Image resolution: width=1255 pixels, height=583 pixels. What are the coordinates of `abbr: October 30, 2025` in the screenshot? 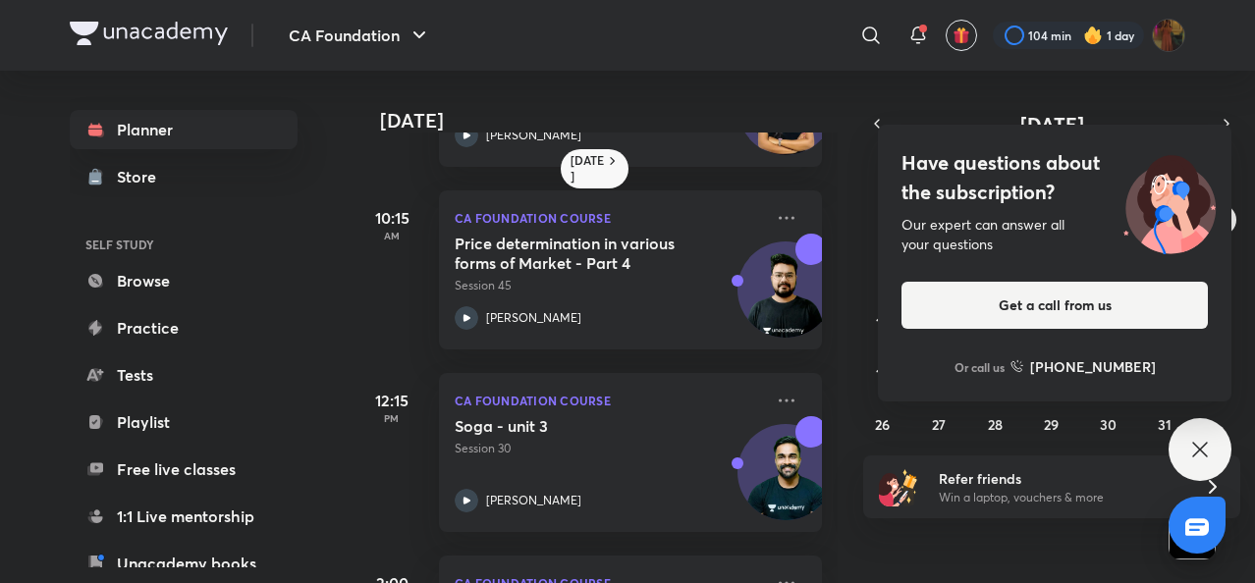 It's located at (1108, 424).